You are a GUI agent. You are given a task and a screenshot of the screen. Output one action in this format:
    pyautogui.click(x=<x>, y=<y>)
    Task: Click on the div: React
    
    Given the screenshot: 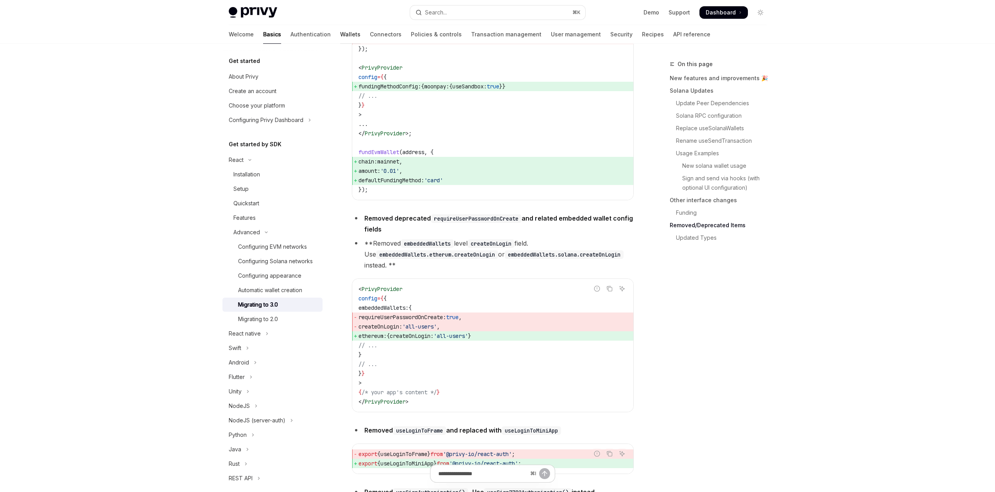 What is the action you would take?
    pyautogui.click(x=236, y=160)
    